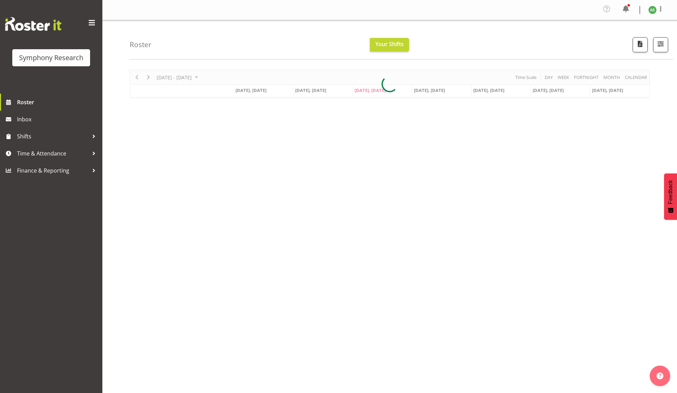  What do you see at coordinates (660, 375) in the screenshot?
I see `img: help-xxl-2.png` at bounding box center [660, 375].